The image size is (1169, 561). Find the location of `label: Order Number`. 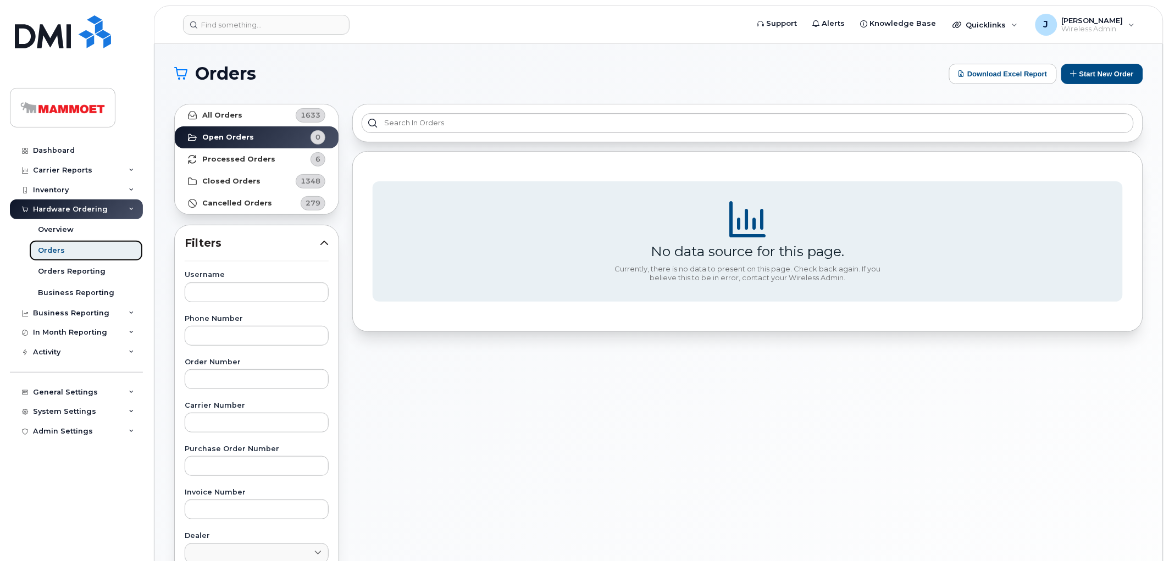

label: Order Number is located at coordinates (257, 362).